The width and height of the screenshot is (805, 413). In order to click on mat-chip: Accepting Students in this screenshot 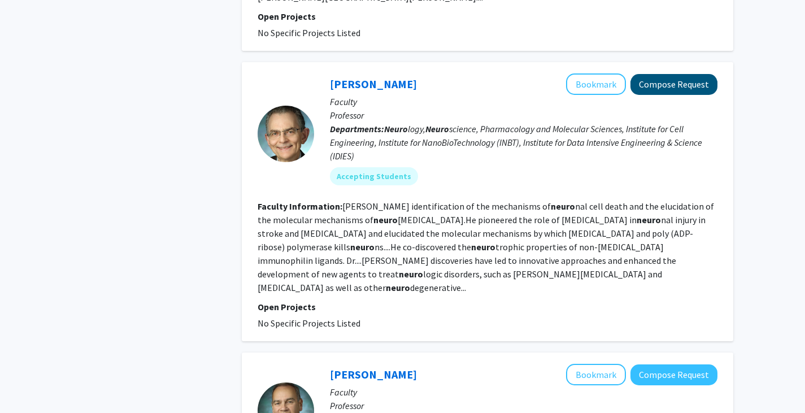, I will do `click(374, 176)`.